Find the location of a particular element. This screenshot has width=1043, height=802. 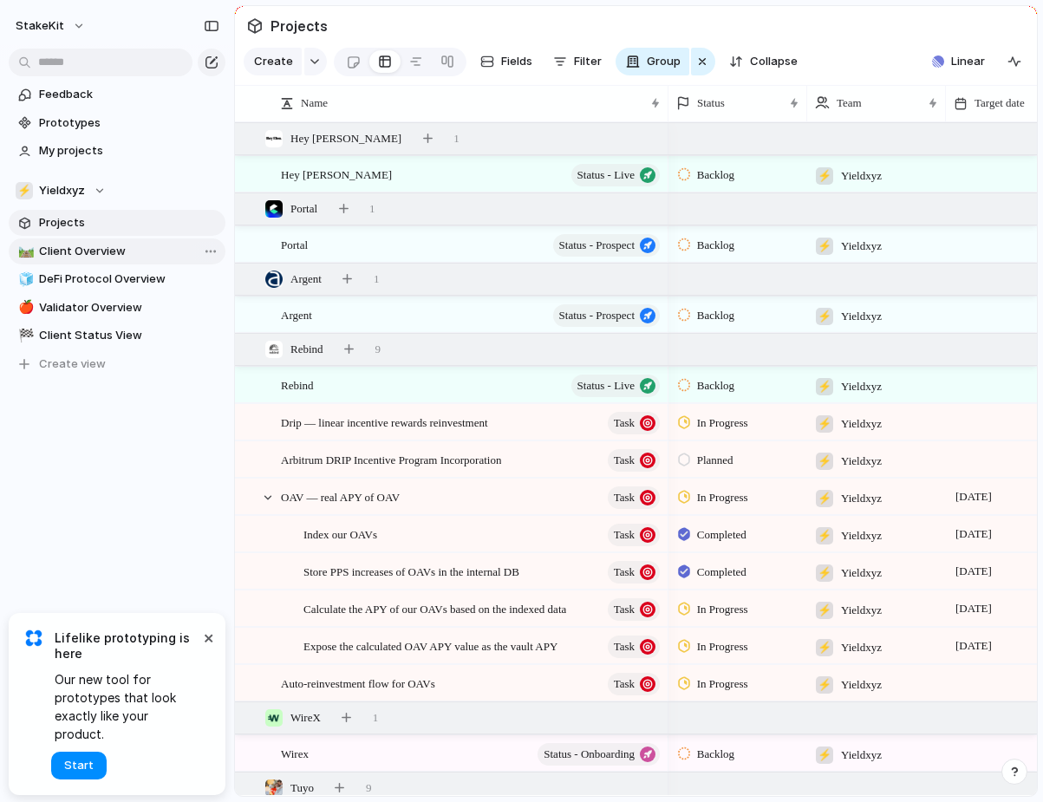

span: Store PPS increases of OAVs in the internal DB is located at coordinates (411, 571).